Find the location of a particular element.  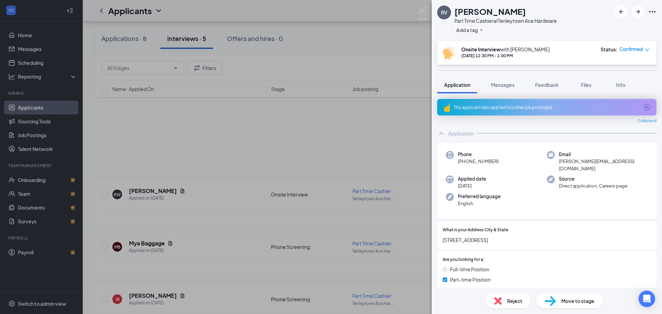

span: Info is located at coordinates (621, 85).